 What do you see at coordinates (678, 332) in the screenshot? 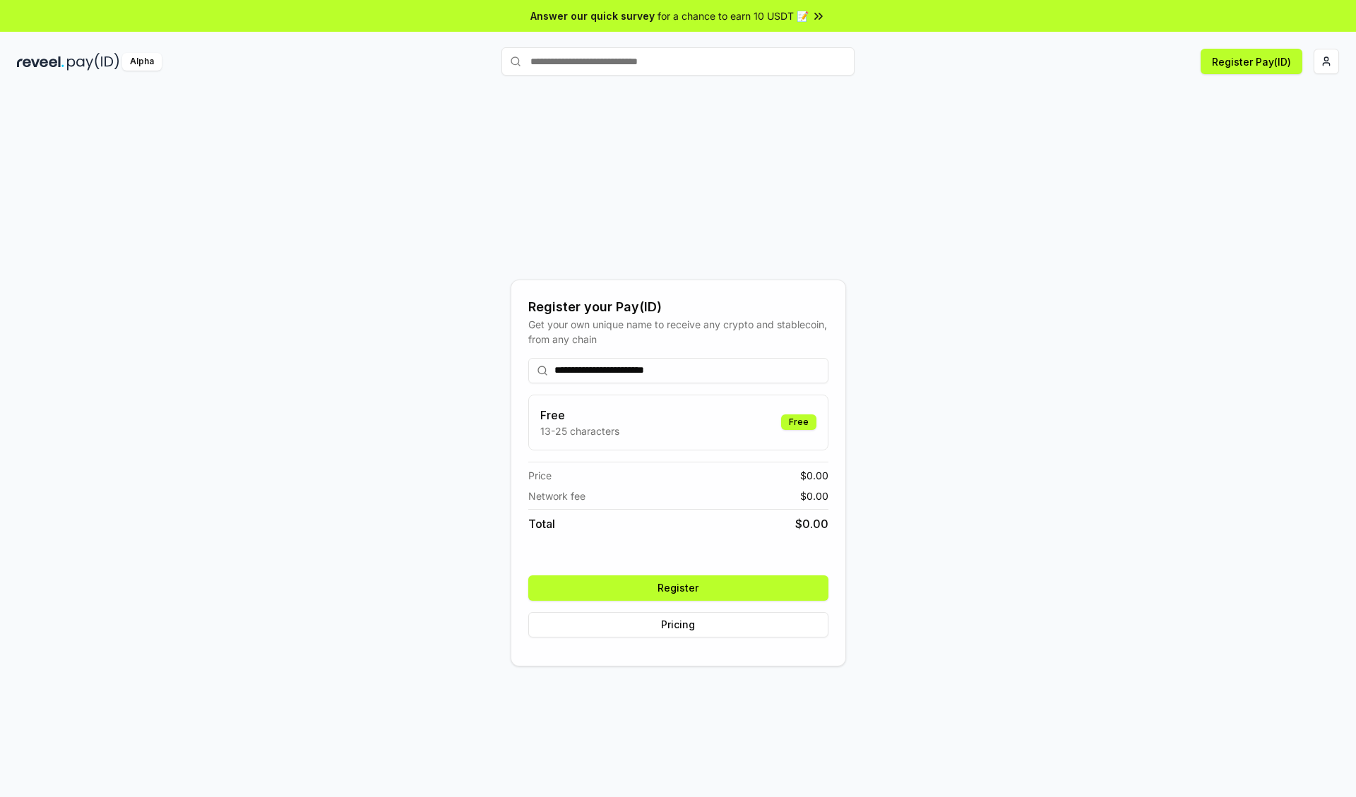
I see `div: Get your own unique name to receive any crypto and stablecoin, from any chain` at bounding box center [678, 332].